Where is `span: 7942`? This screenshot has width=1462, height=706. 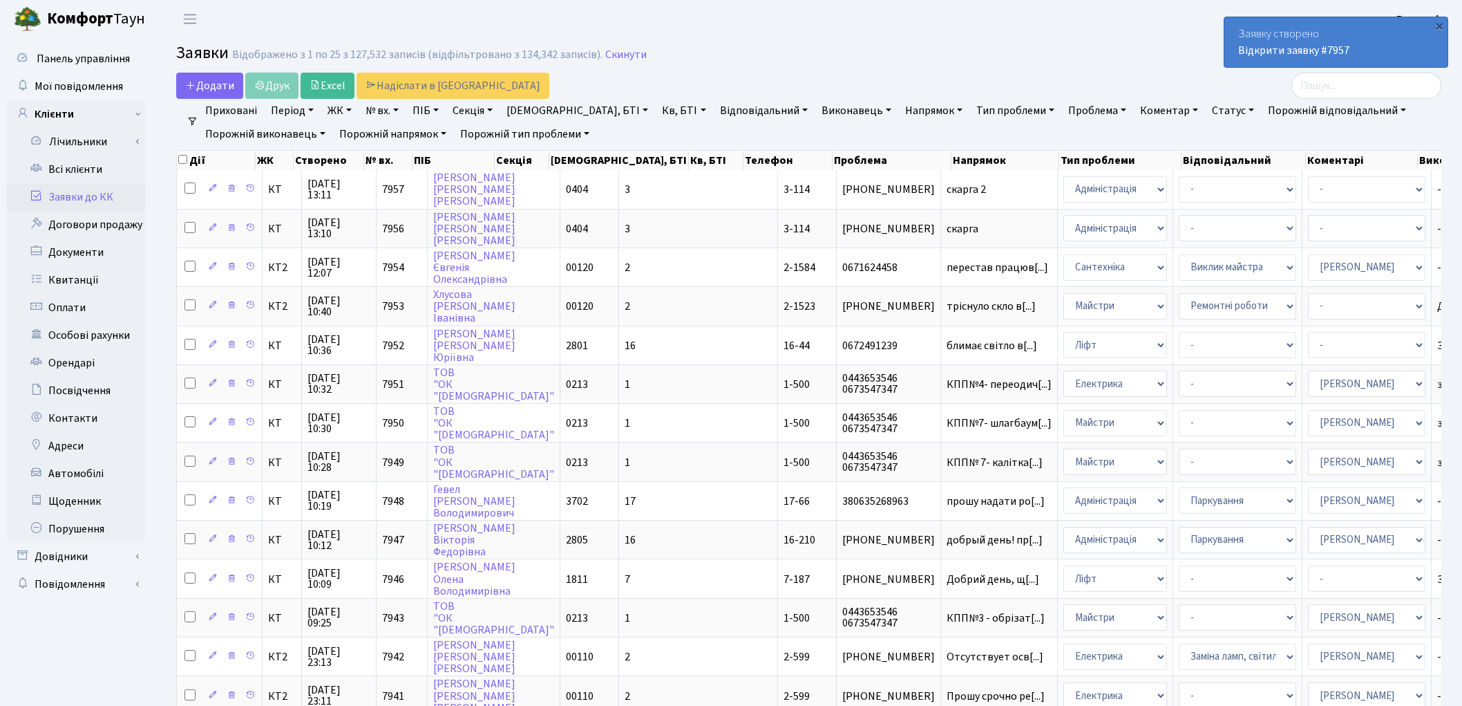
span: 7942 is located at coordinates (393, 656).